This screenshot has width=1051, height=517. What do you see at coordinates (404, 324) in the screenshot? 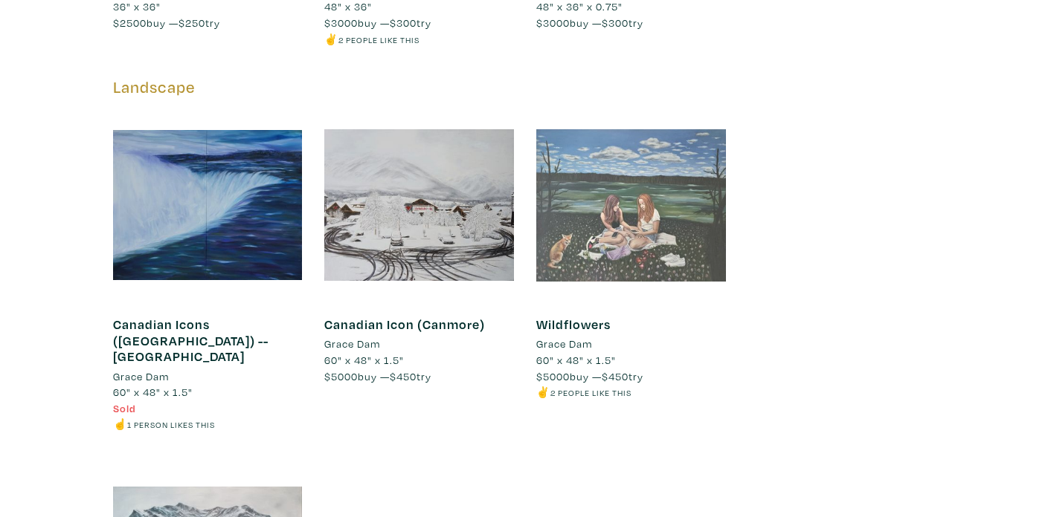
I see `a: Canadian Icon (Canmore)` at bounding box center [404, 324].